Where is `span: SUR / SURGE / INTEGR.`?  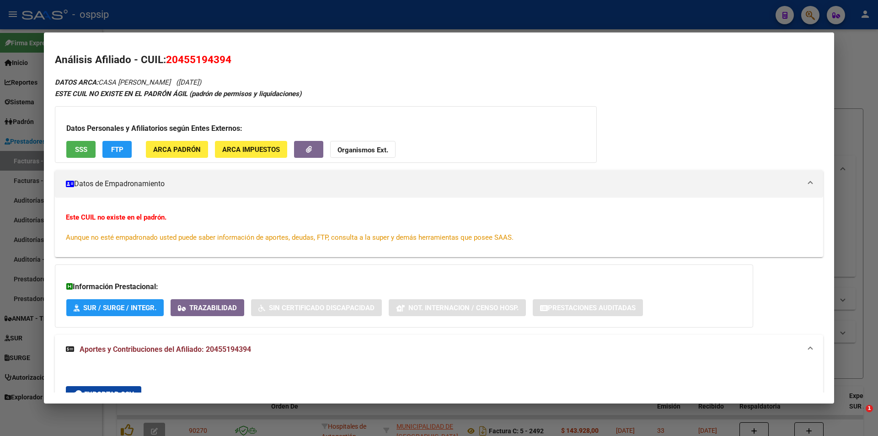
span: SUR / SURGE / INTEGR. is located at coordinates (120, 308).